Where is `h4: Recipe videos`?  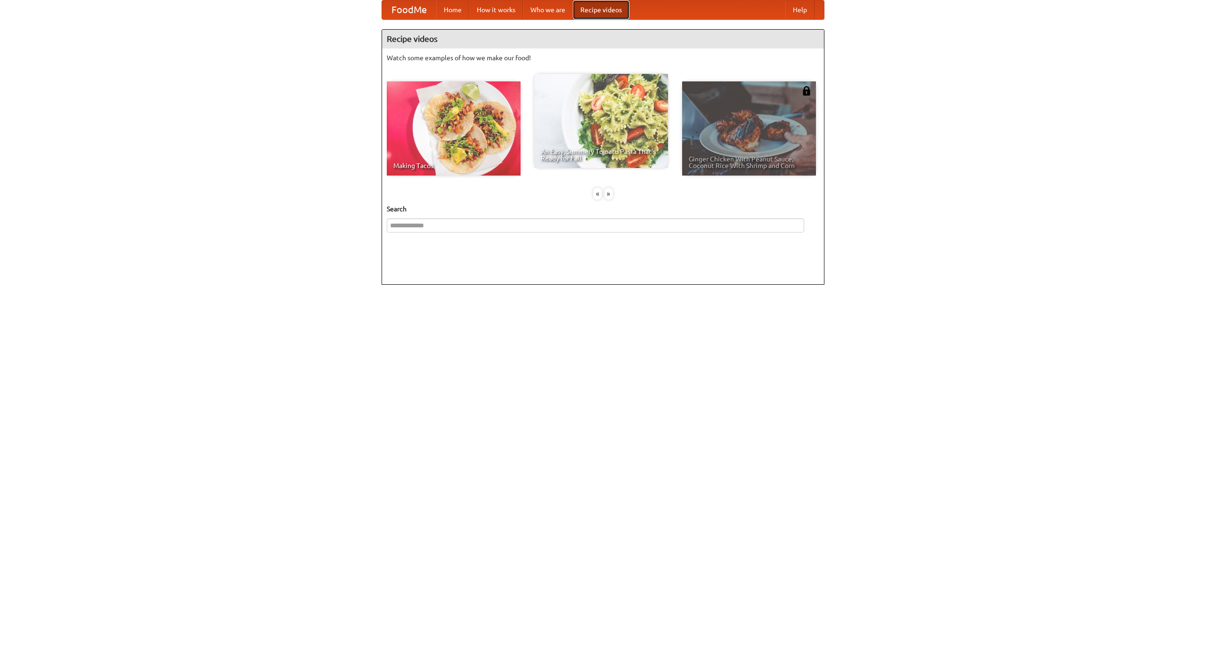 h4: Recipe videos is located at coordinates (603, 39).